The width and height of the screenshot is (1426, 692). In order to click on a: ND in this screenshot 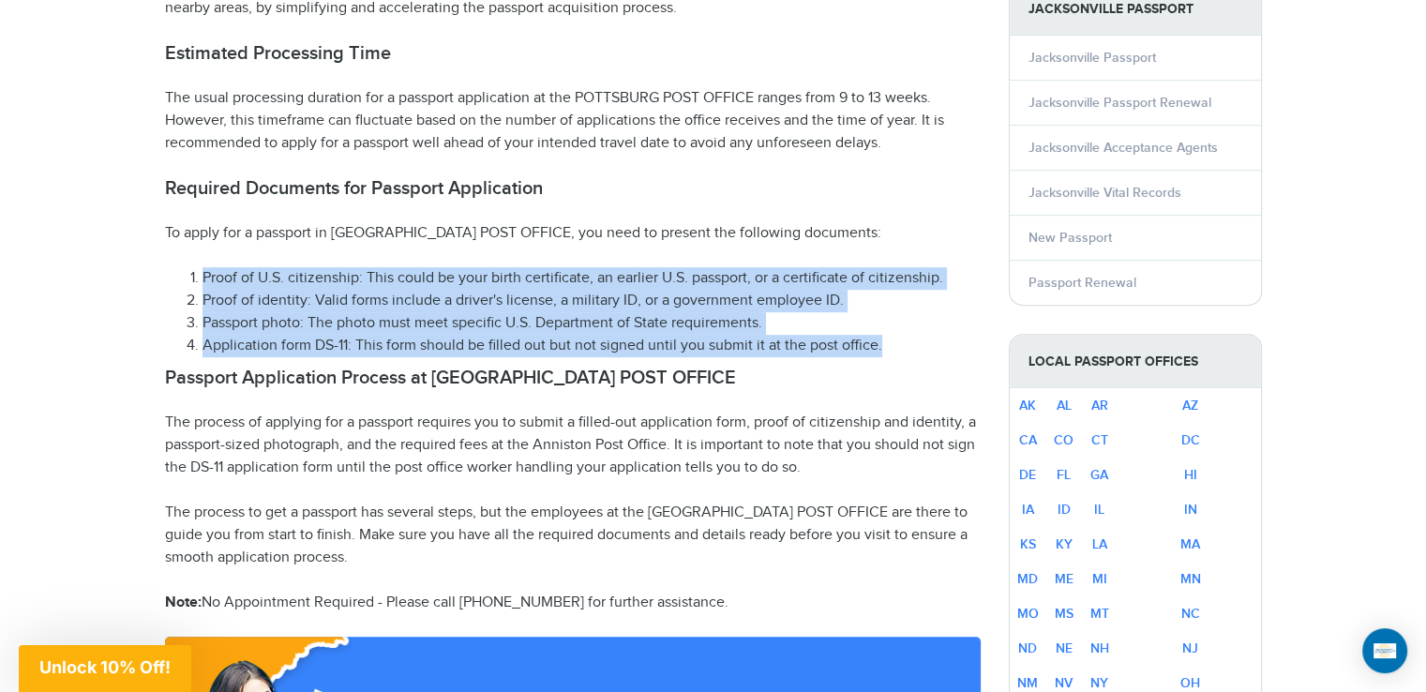, I will do `click(1028, 648)`.